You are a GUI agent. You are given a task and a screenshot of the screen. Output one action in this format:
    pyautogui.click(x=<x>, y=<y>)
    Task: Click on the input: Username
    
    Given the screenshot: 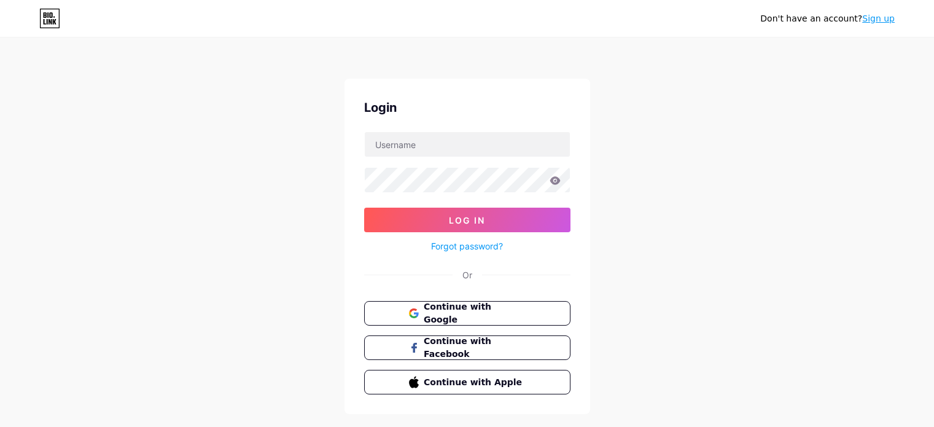 What is the action you would take?
    pyautogui.click(x=467, y=144)
    